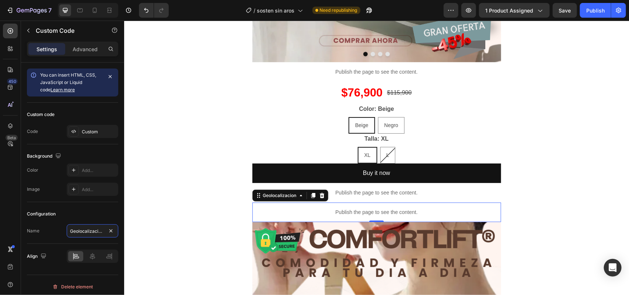 This screenshot has height=295, width=629. What do you see at coordinates (155, 175) in the screenshot?
I see `div: Geolocalizacion` at bounding box center [155, 175].